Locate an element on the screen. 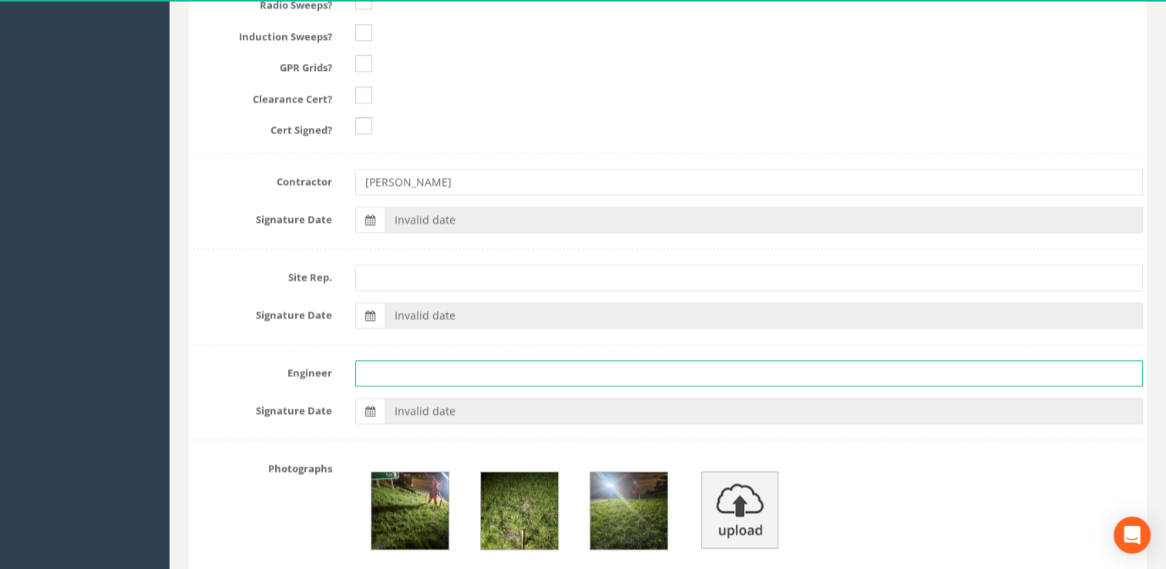 This screenshot has width=1166, height=569. label: Induction Sweeps? is located at coordinates (262, 34).